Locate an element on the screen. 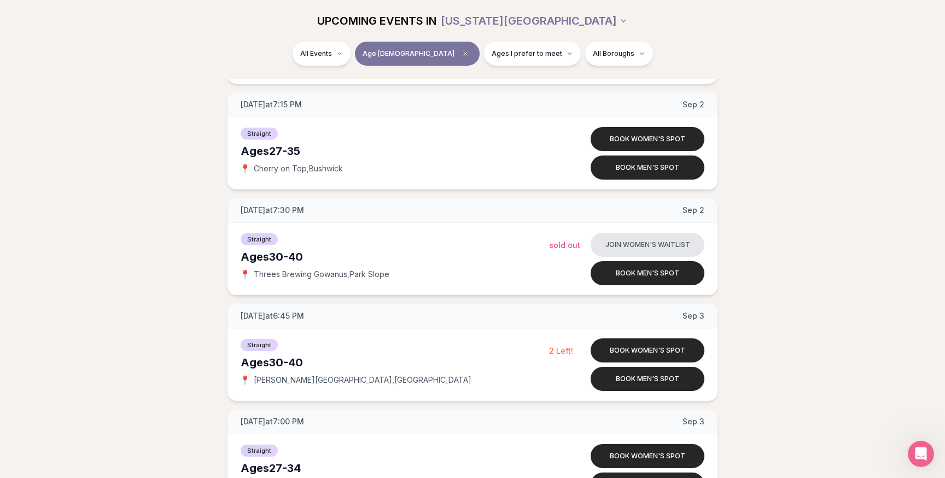 This screenshot has width=945, height=478. span: Sold Out is located at coordinates (564, 245).